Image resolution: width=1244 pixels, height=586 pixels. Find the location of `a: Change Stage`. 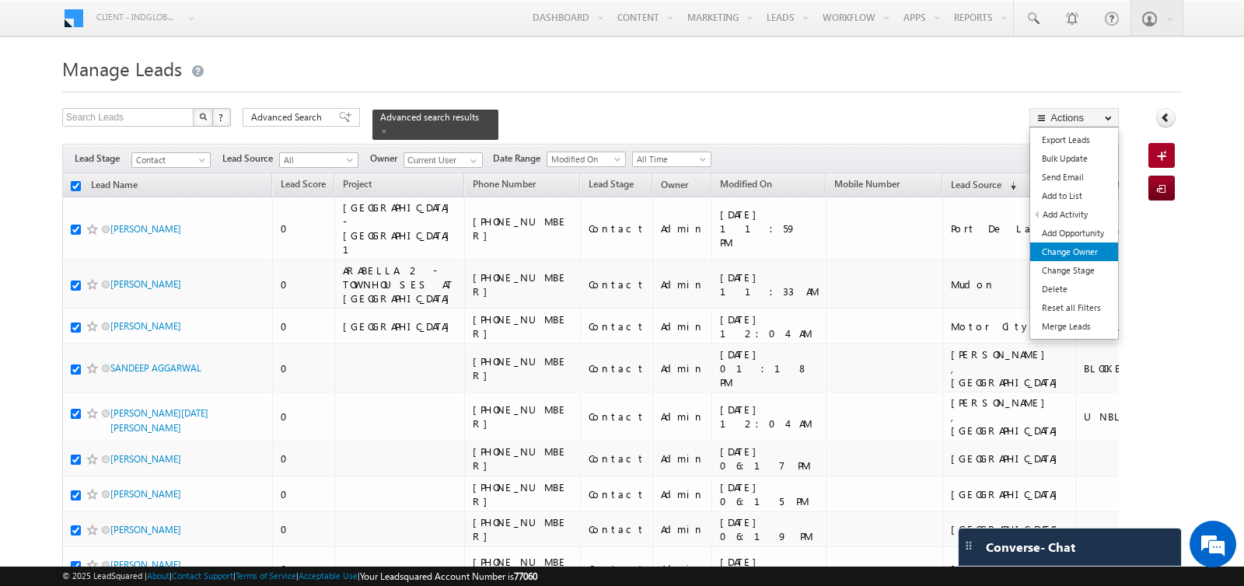

a: Change Stage is located at coordinates (1074, 271).